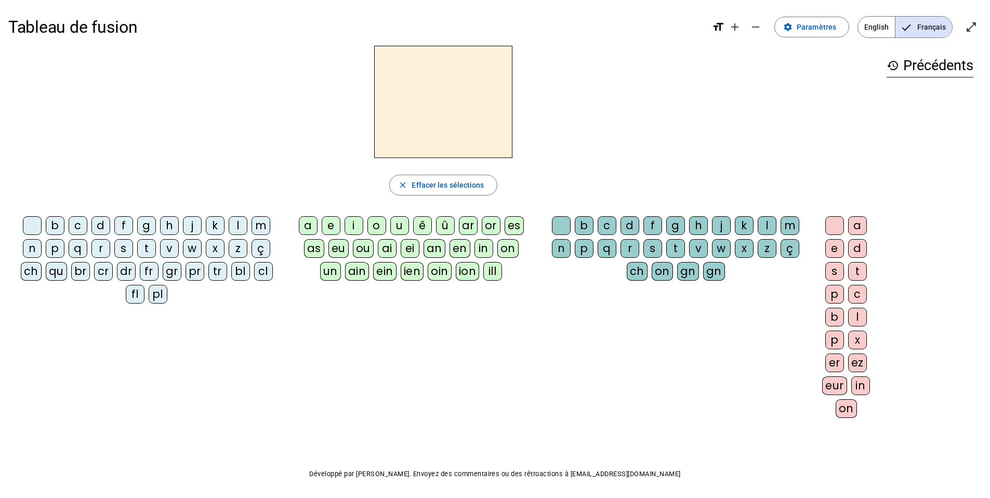 This screenshot has height=498, width=990. What do you see at coordinates (195, 271) in the screenshot?
I see `div: pr` at bounding box center [195, 271].